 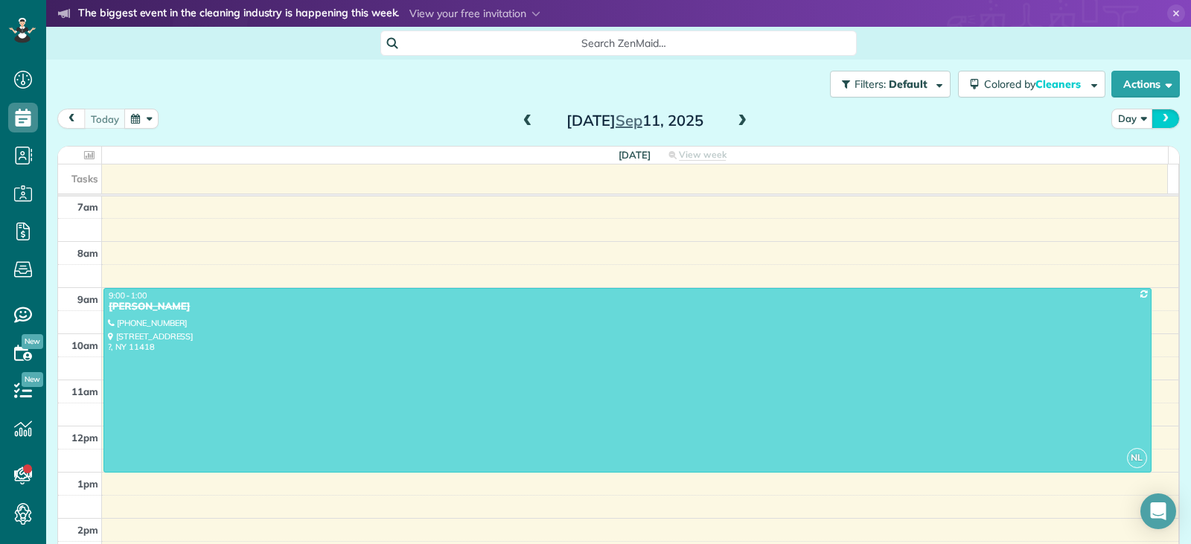 What do you see at coordinates (1034, 84) in the screenshot?
I see `span: Colored by` at bounding box center [1034, 84].